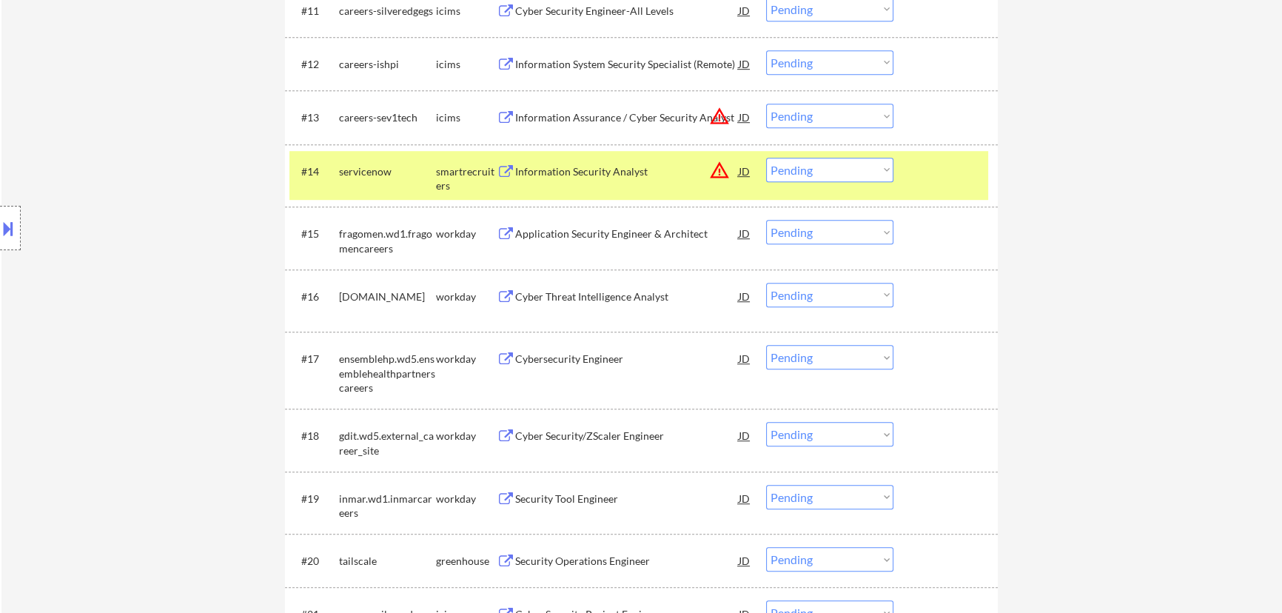  Describe the element at coordinates (466, 561) in the screenshot. I see `div: greenhouse` at that location.